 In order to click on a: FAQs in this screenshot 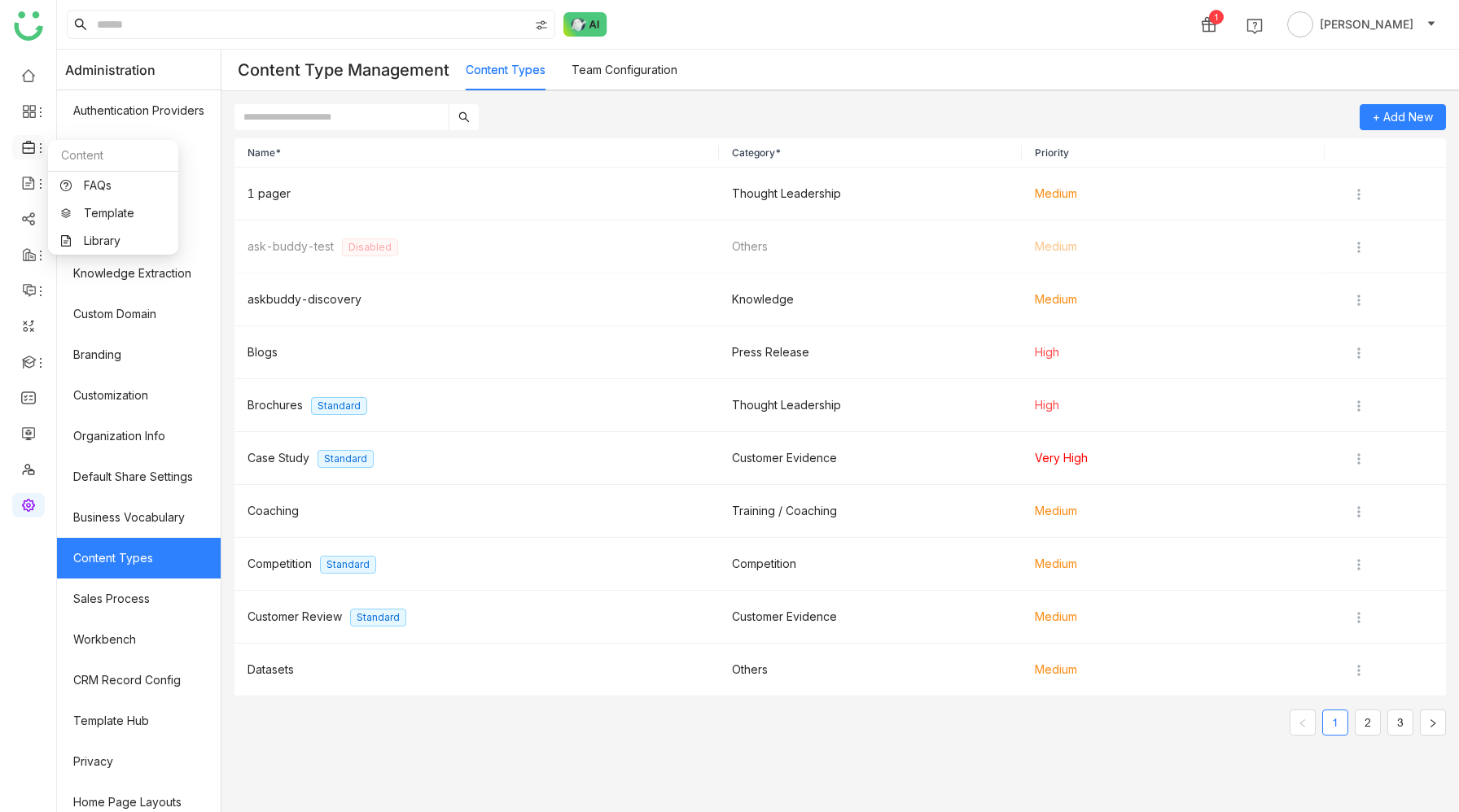, I will do `click(113, 185)`.